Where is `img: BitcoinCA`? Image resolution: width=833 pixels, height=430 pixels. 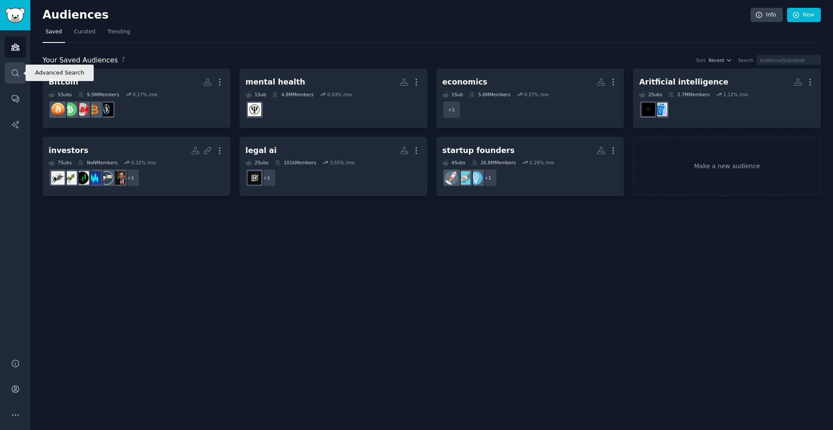
img: BitcoinCA is located at coordinates (82, 109).